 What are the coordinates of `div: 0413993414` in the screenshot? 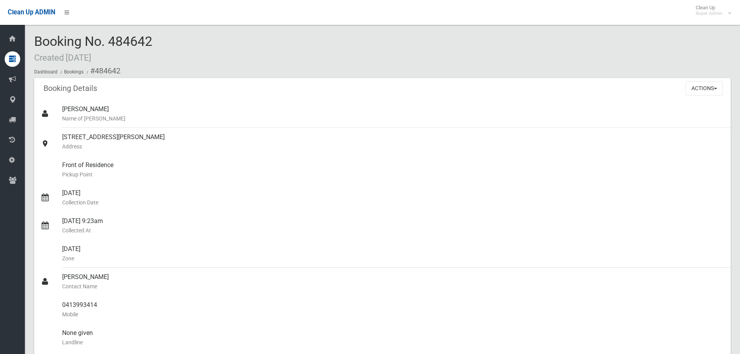 It's located at (393, 309).